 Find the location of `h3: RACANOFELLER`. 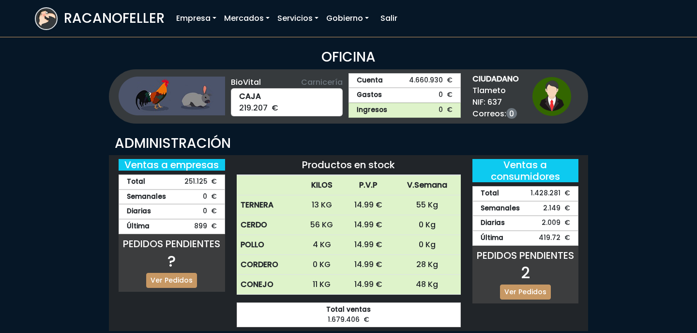

h3: RACANOFELLER is located at coordinates (114, 18).